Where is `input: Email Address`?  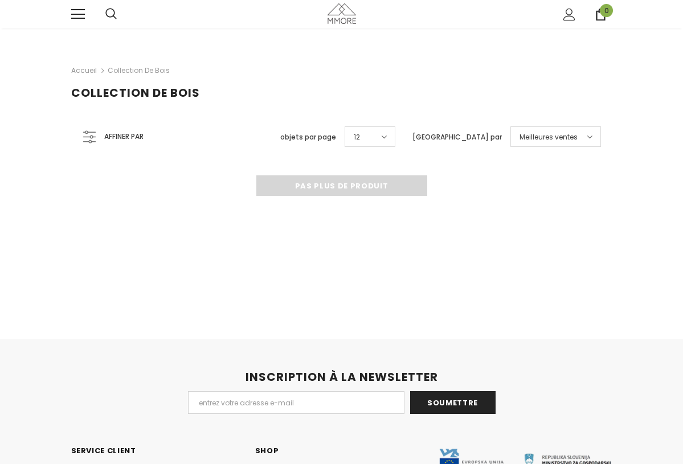 input: Email Address is located at coordinates (296, 403).